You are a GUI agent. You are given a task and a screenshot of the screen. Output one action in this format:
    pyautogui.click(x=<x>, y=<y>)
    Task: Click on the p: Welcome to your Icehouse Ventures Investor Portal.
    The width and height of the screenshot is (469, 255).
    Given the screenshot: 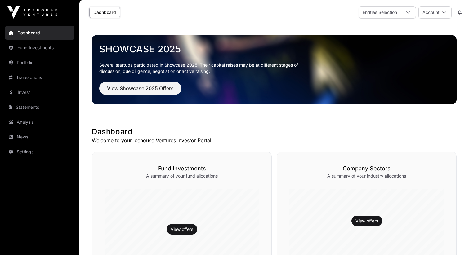 What is the action you would take?
    pyautogui.click(x=274, y=140)
    